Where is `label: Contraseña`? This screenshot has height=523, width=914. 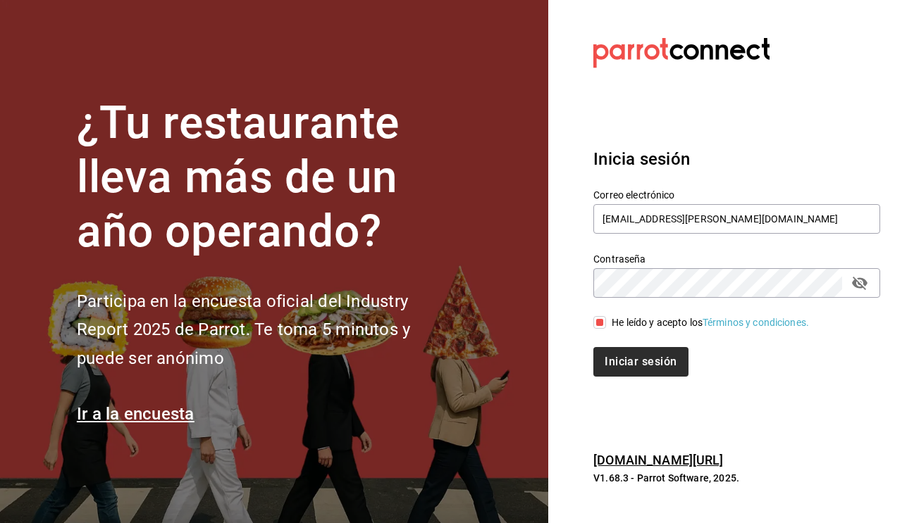 label: Contraseña is located at coordinates (736, 259).